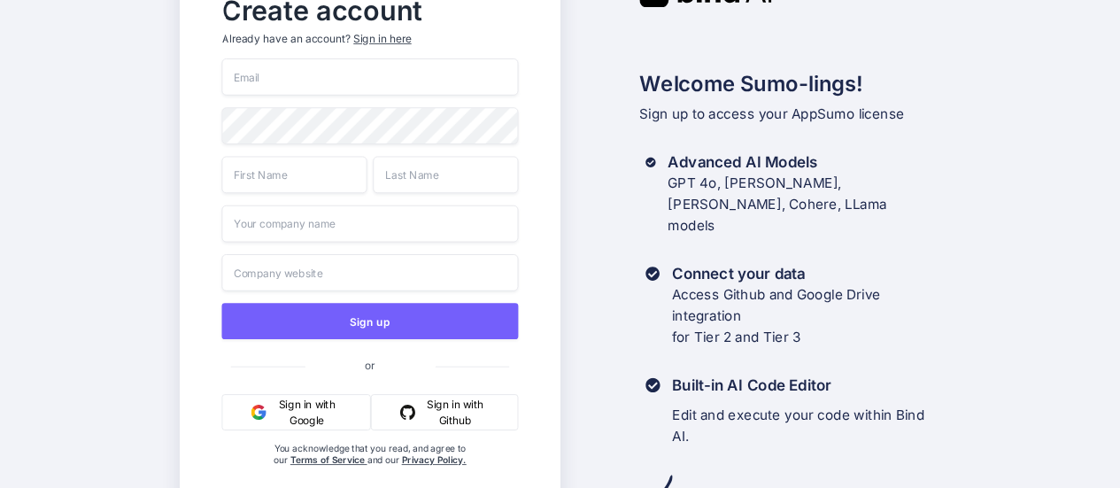  What do you see at coordinates (369, 38) in the screenshot?
I see `p: Already have an account?` at bounding box center [369, 38].